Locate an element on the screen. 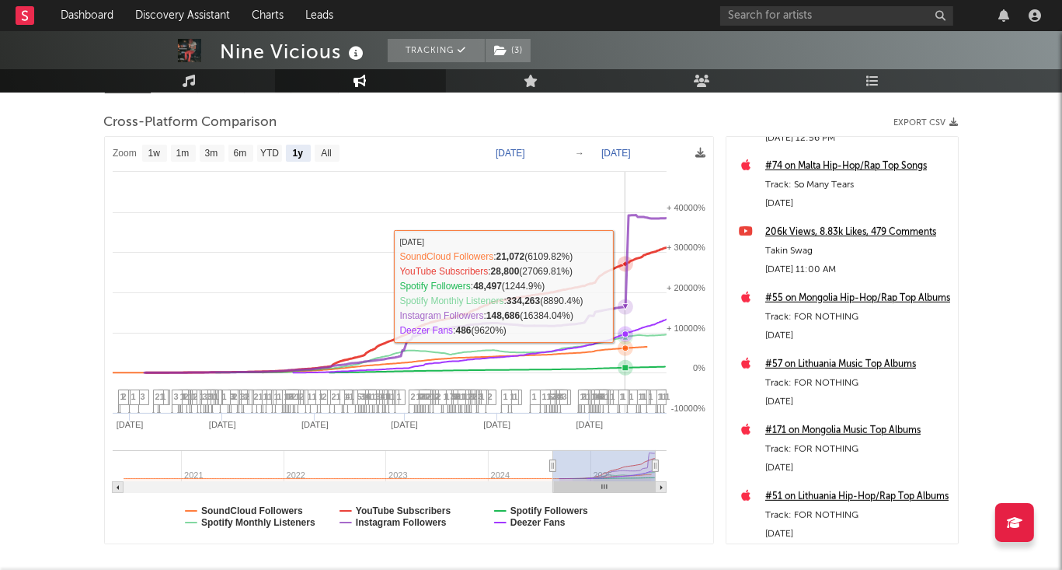 Image resolution: width=1062 pixels, height=570 pixels. div: #57 on Lithuania Music Top Albums is located at coordinates (858, 364).